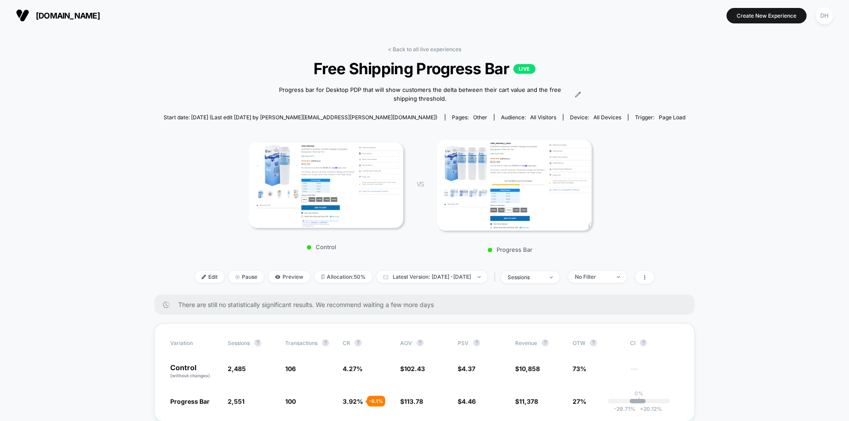 The image size is (849, 421). Describe the element at coordinates (524, 69) in the screenshot. I see `p: LIVE` at that location.